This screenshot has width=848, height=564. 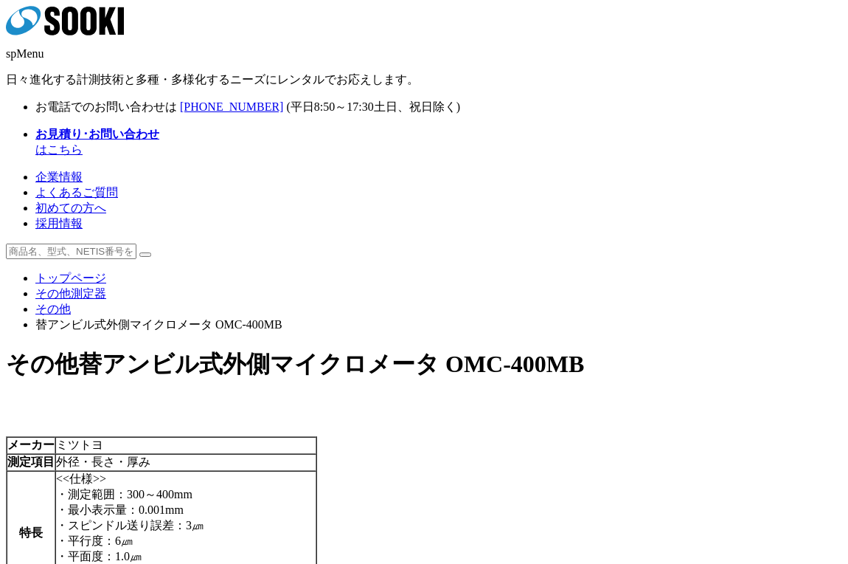 What do you see at coordinates (71, 207) in the screenshot?
I see `a: 初めての方へ` at bounding box center [71, 207].